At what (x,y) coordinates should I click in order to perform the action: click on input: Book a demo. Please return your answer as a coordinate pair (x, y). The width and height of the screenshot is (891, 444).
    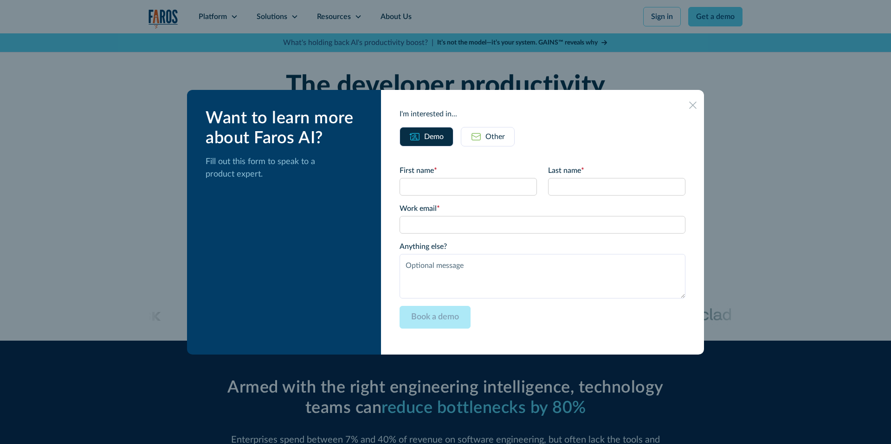
    Looking at the image, I should click on (435, 317).